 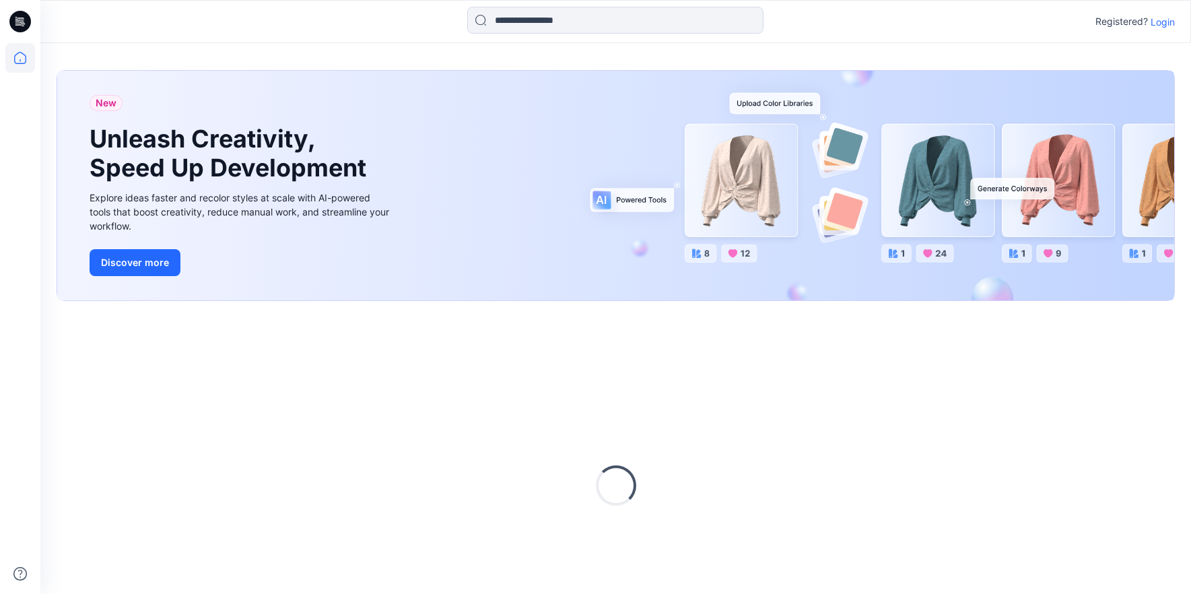 What do you see at coordinates (1122, 22) in the screenshot?
I see `p: Registered?` at bounding box center [1122, 22].